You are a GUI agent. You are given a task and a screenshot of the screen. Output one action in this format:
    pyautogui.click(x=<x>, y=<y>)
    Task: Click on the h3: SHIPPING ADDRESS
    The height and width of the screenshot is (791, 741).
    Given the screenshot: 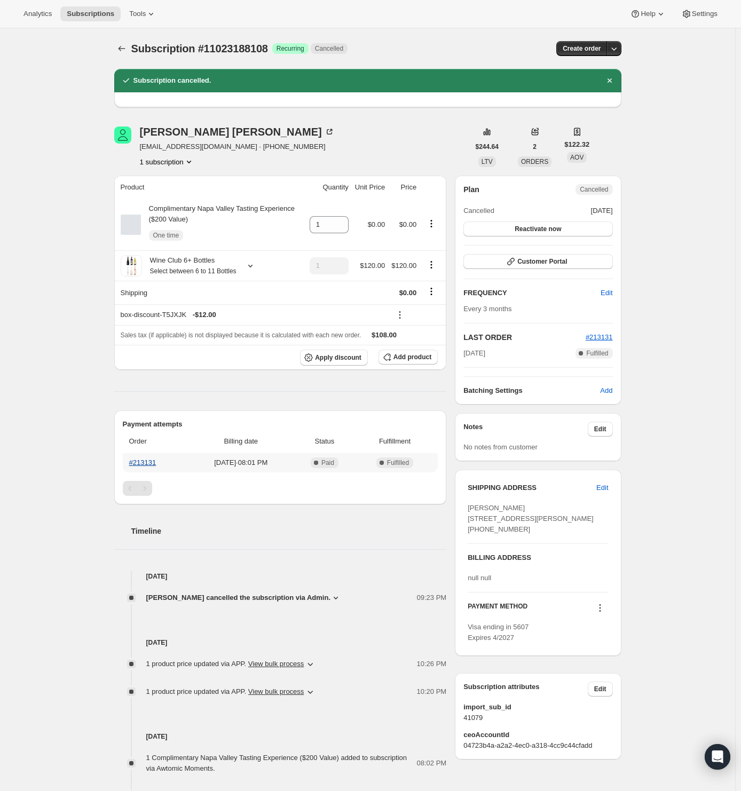 What is the action you would take?
    pyautogui.click(x=531, y=488)
    